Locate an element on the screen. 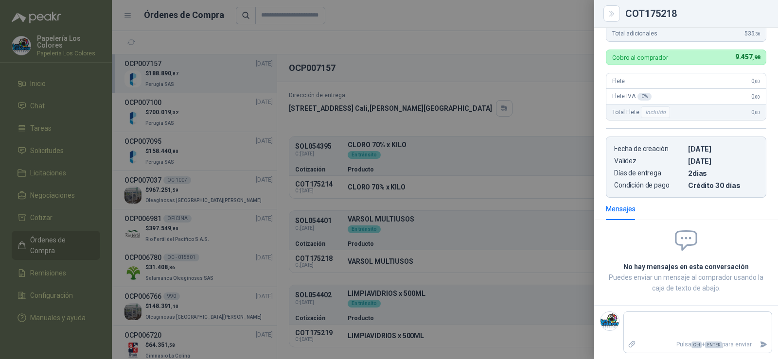 The height and width of the screenshot is (359, 778). span: 535 is located at coordinates (752, 34).